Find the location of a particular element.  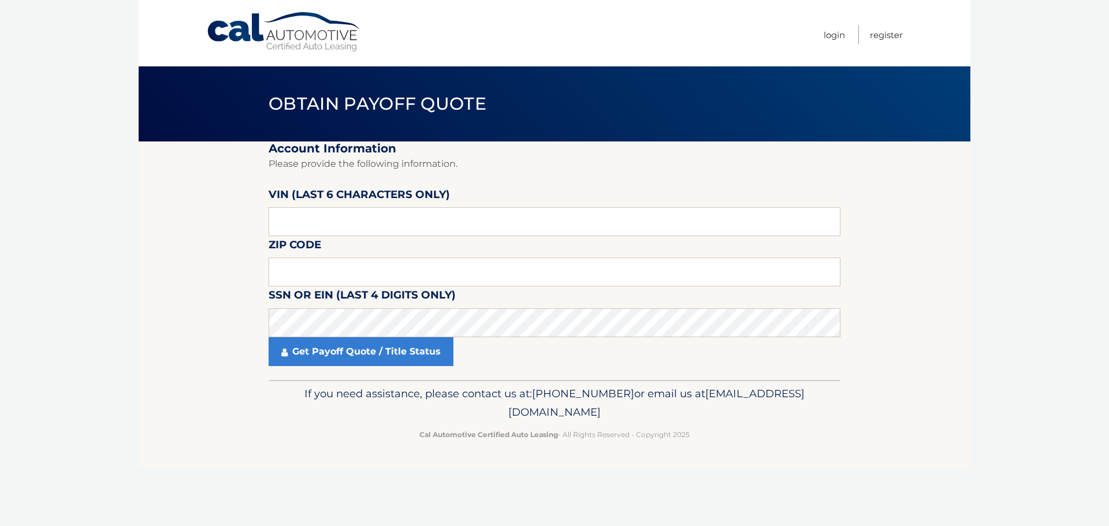

a: Get Payoff Quote / Title Status is located at coordinates (361, 352).